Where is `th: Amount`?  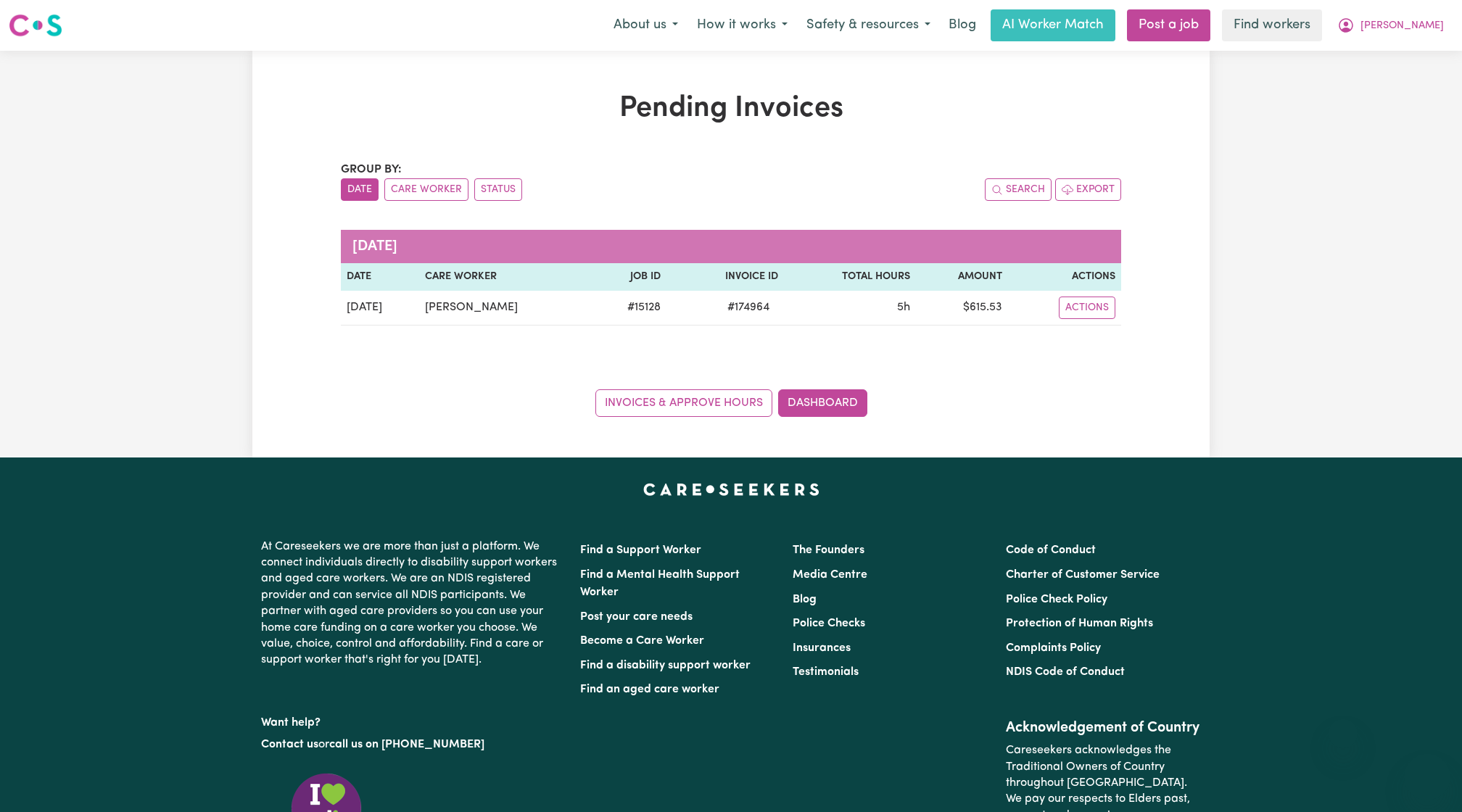 th: Amount is located at coordinates (962, 277).